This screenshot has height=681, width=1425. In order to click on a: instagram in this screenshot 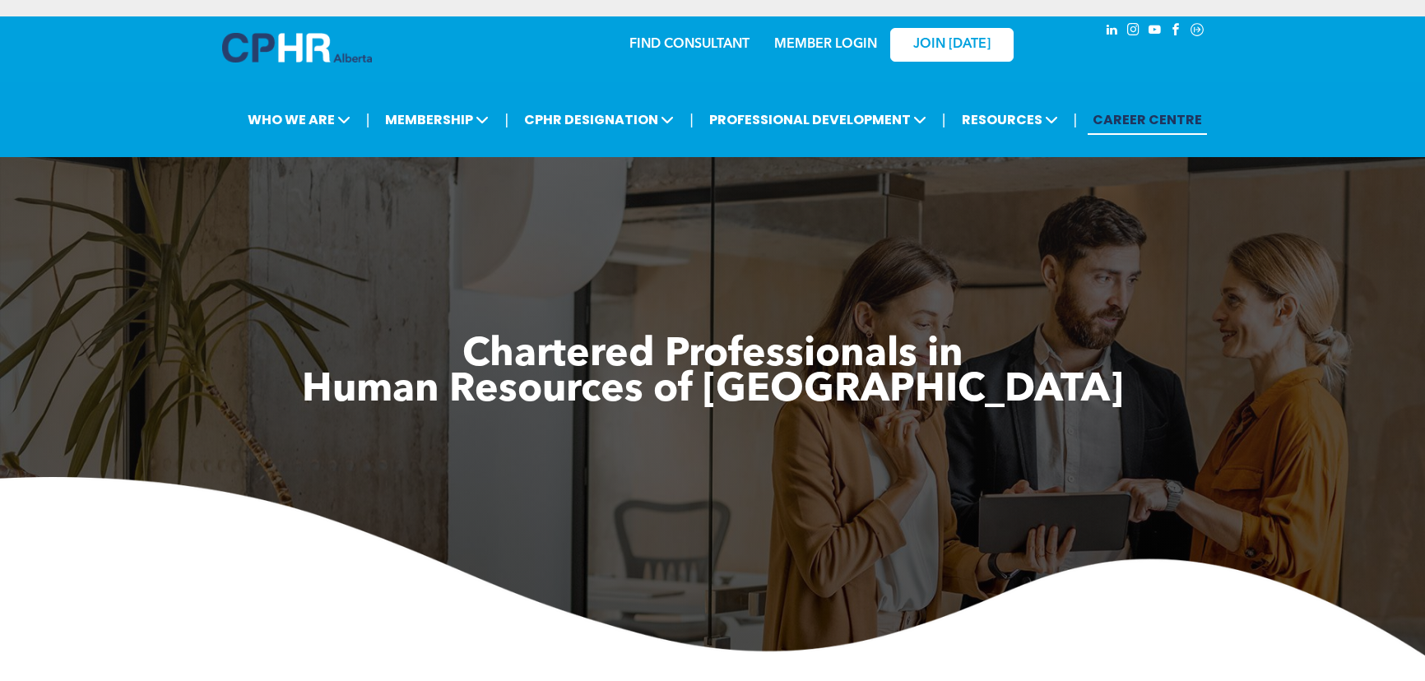, I will do `click(1133, 31)`.